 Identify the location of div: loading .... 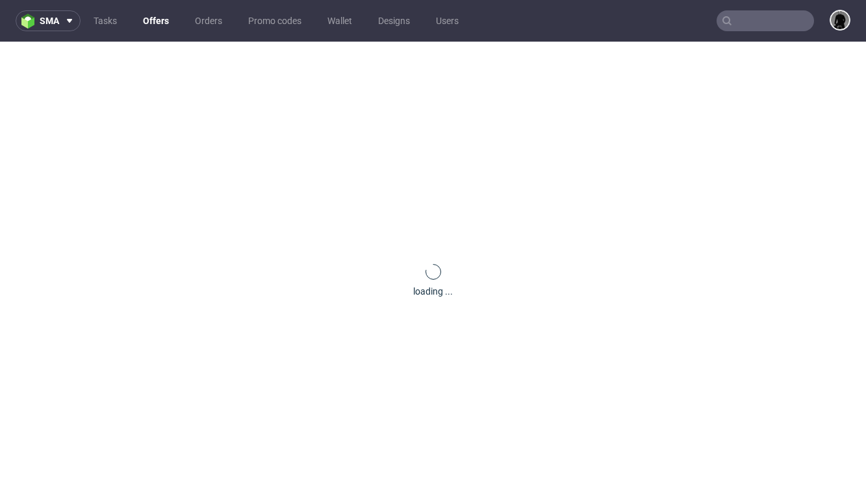
(433, 291).